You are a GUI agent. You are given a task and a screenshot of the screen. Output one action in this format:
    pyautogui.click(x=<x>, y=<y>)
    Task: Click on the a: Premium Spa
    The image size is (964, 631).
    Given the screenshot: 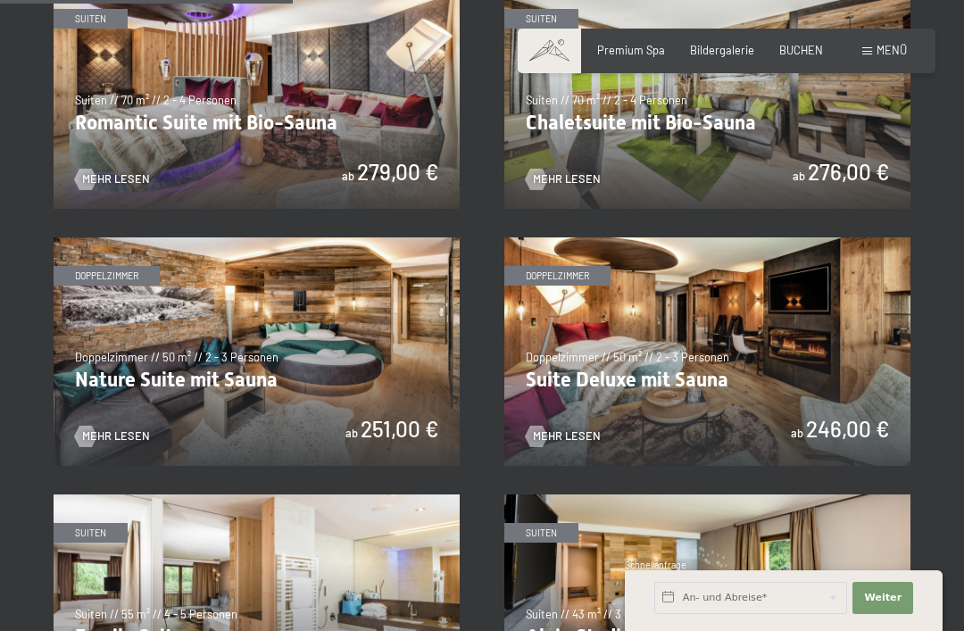 What is the action you would take?
    pyautogui.click(x=631, y=50)
    